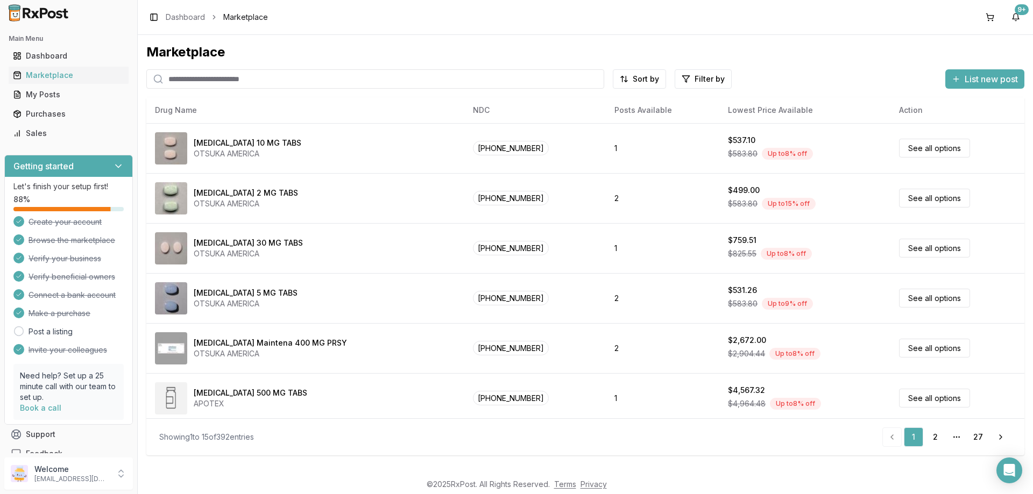 The height and width of the screenshot is (494, 1033). Describe the element at coordinates (68, 133) in the screenshot. I see `a: Sales` at that location.